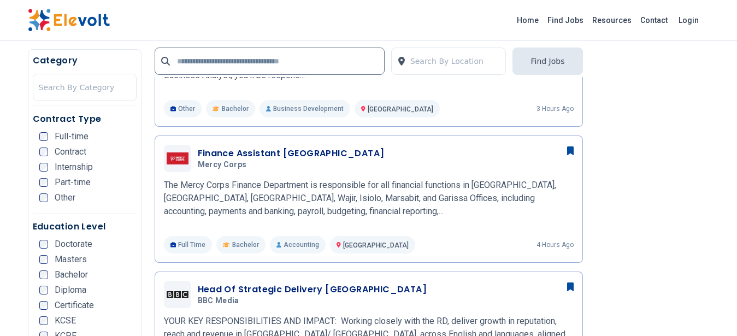 This screenshot has width=737, height=336. Describe the element at coordinates (65, 321) in the screenshot. I see `span: KCSE` at that location.